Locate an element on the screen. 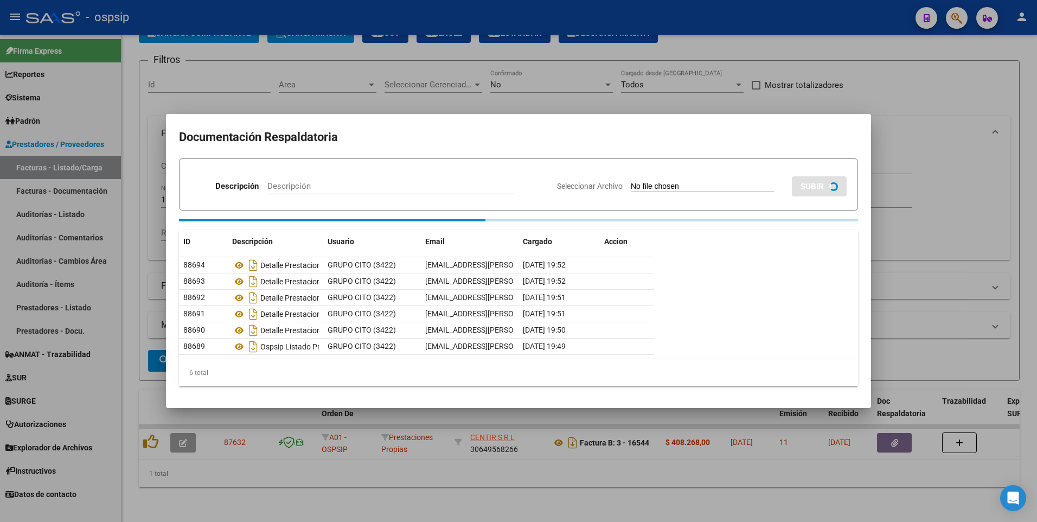 The width and height of the screenshot is (1037, 522). div: Detalle Prestaciones P3 is located at coordinates (276, 298).